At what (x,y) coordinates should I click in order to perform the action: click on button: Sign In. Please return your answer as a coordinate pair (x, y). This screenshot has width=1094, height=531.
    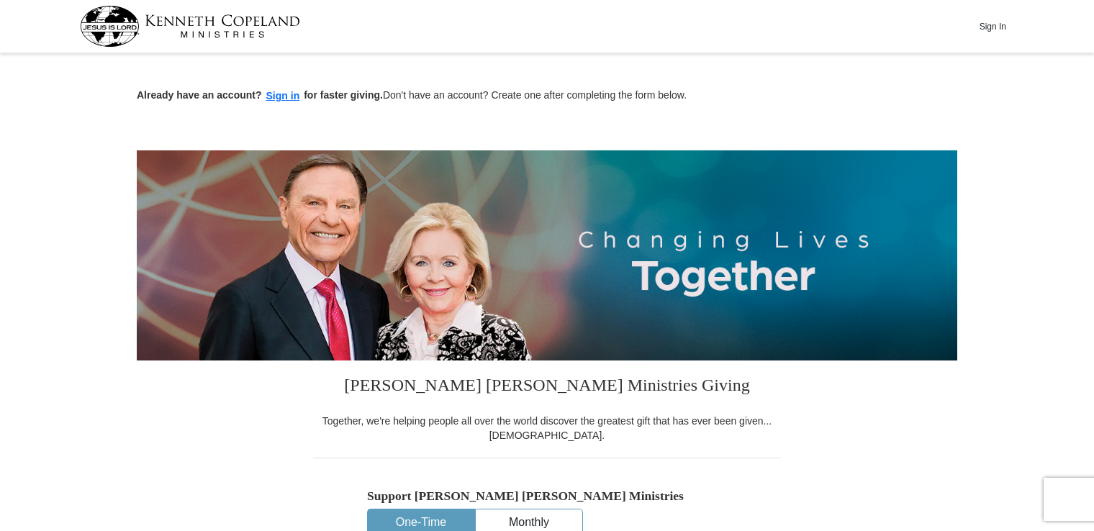
    Looking at the image, I should click on (993, 26).